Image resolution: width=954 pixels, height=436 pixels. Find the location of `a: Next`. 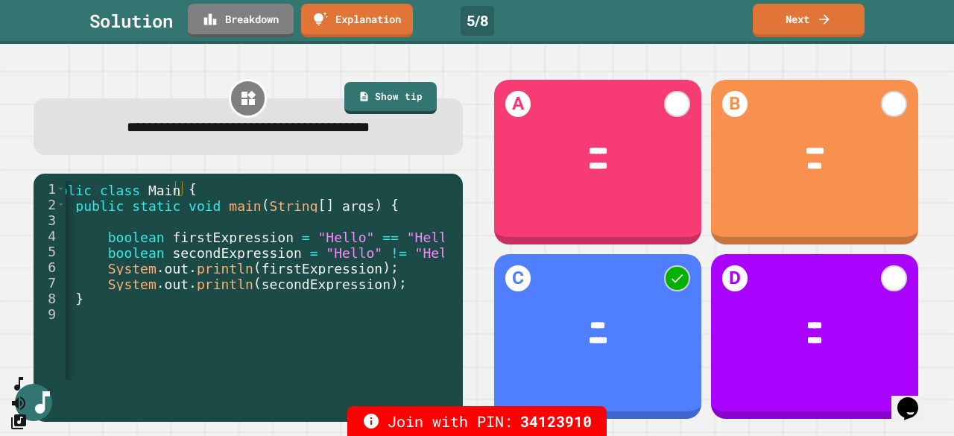

a: Next is located at coordinates (808, 20).